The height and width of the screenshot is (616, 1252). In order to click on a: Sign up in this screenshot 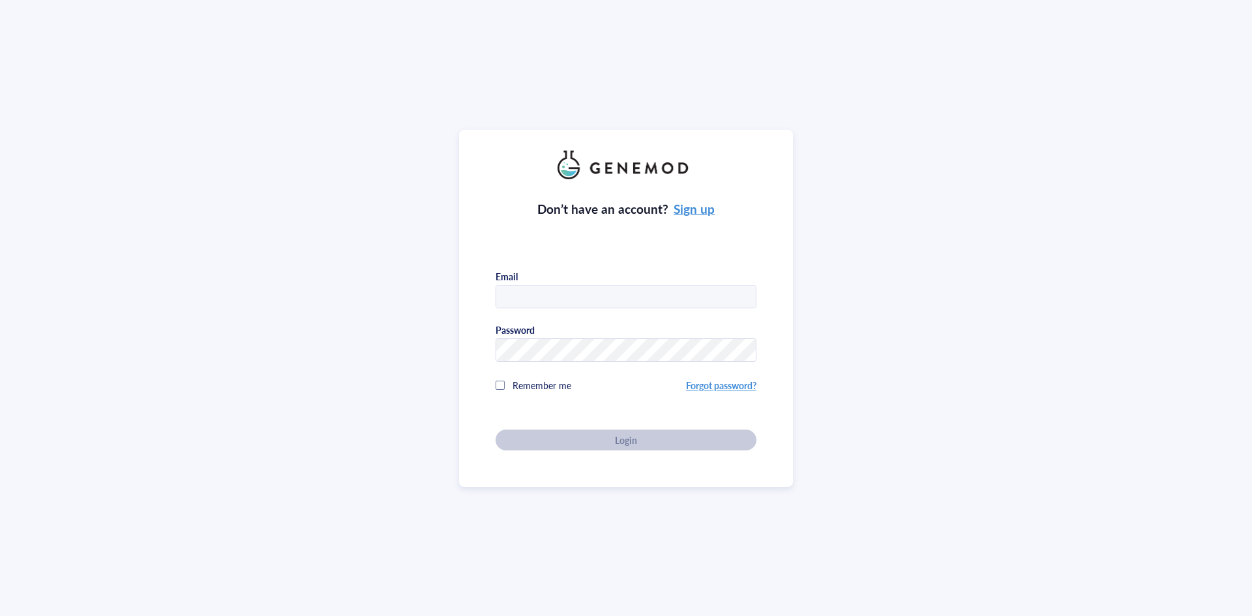, I will do `click(694, 209)`.